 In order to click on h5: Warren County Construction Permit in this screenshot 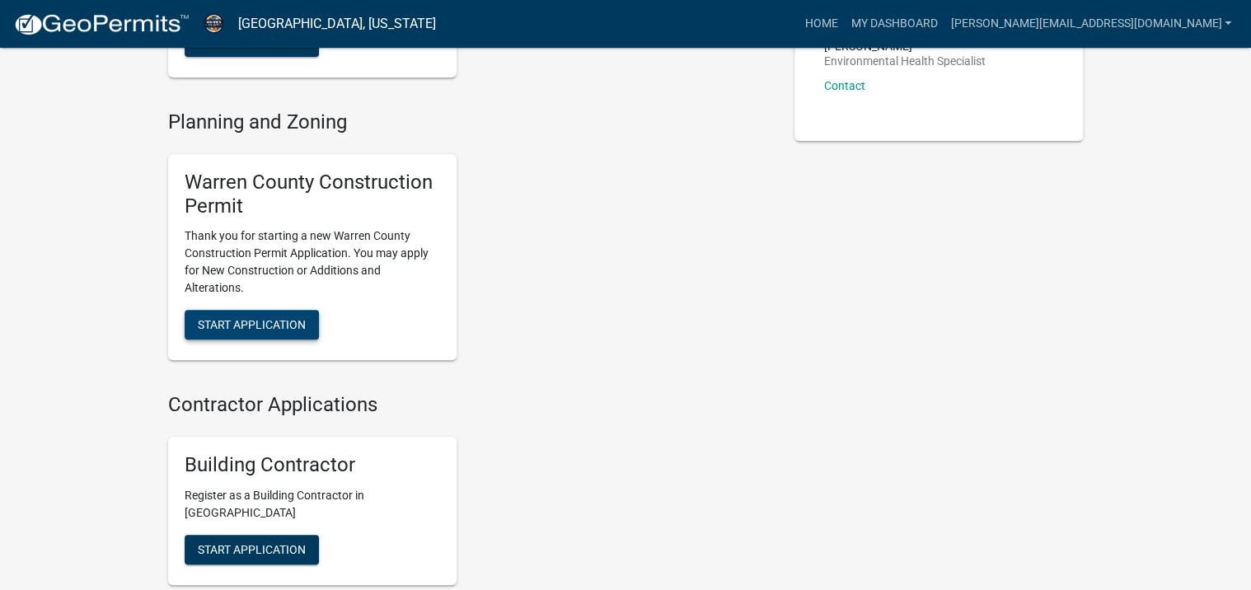, I will do `click(312, 195)`.